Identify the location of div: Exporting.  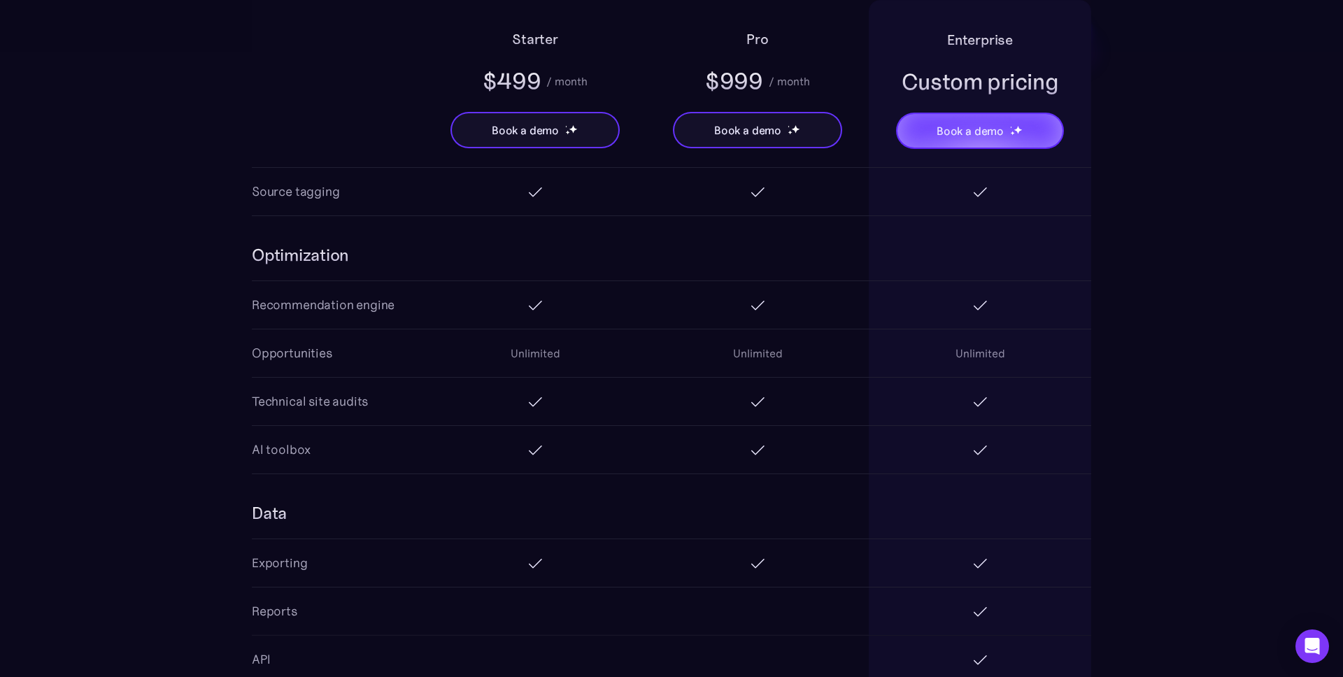
(279, 563).